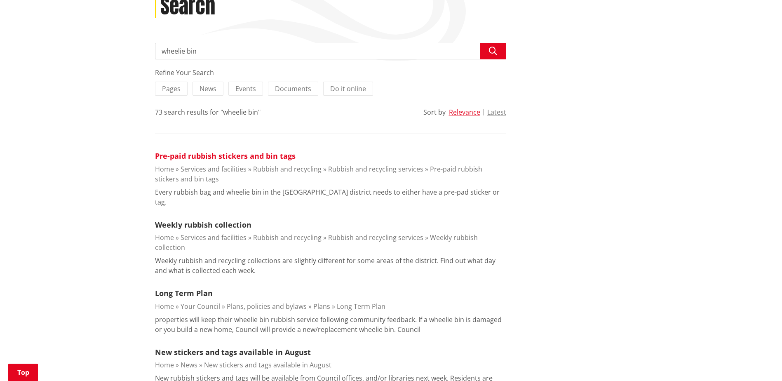 Image resolution: width=782 pixels, height=381 pixels. What do you see at coordinates (267, 306) in the screenshot?
I see `a: Plans, policies and bylaws` at bounding box center [267, 306].